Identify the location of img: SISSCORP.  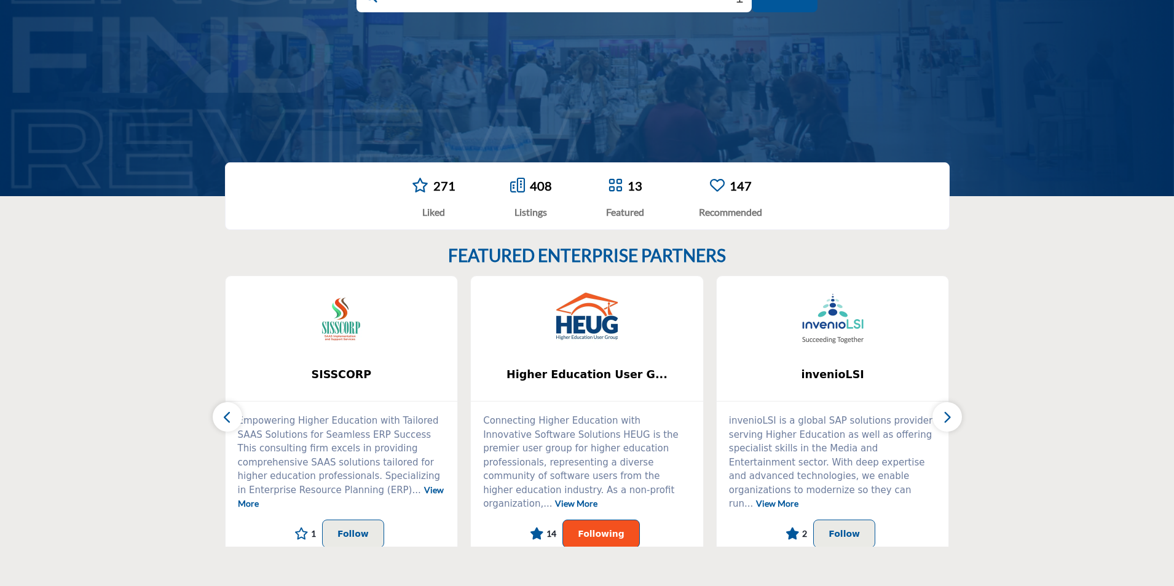
(341, 319).